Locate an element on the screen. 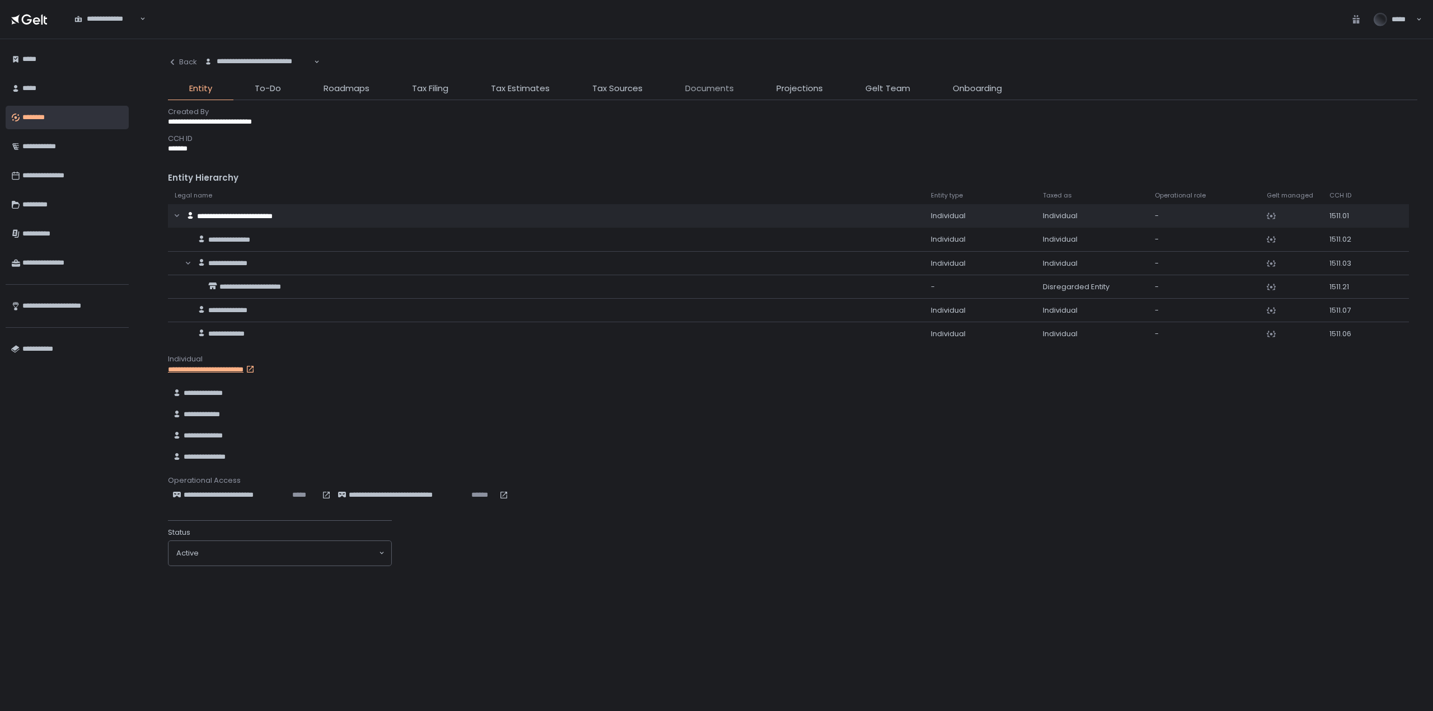 The width and height of the screenshot is (1433, 711). div: Back is located at coordinates (182, 62).